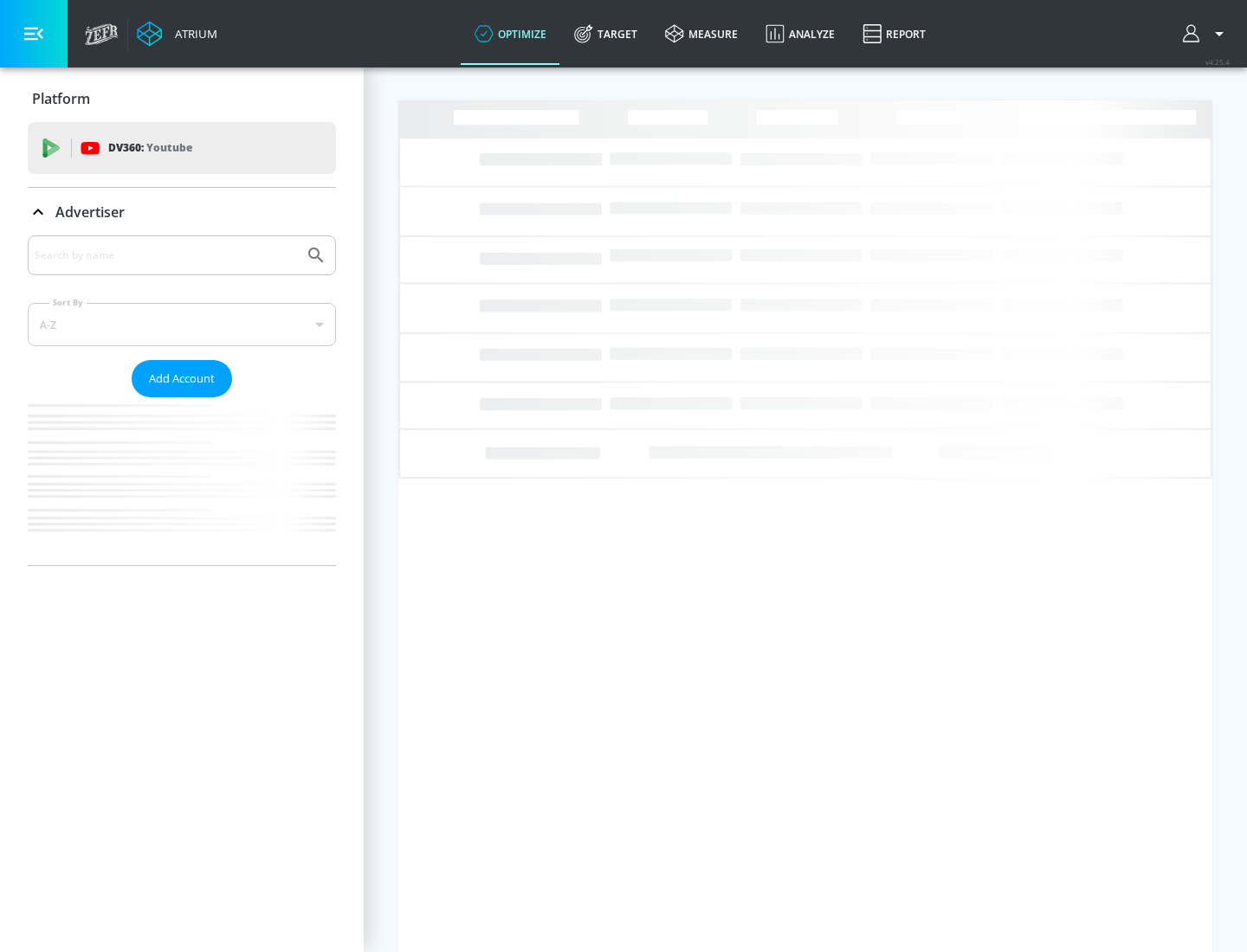  What do you see at coordinates (894, 34) in the screenshot?
I see `a: Report` at bounding box center [894, 34].